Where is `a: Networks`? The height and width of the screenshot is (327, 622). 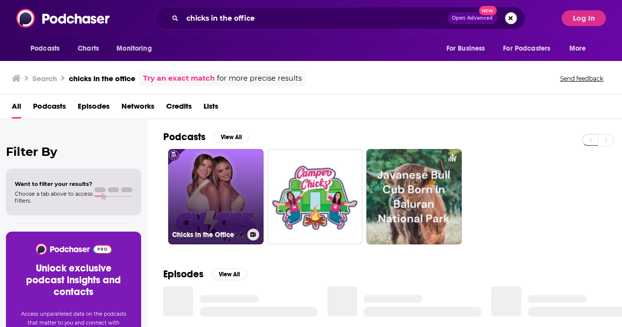
a: Networks is located at coordinates (138, 108).